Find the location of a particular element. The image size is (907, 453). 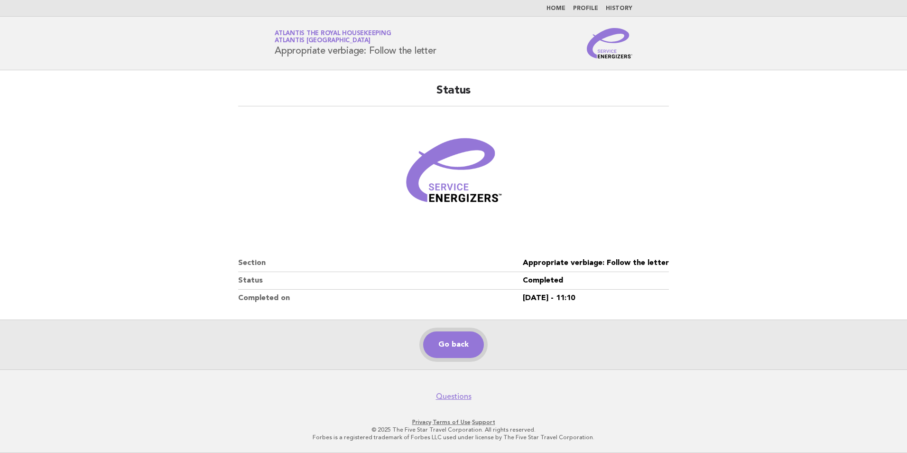

dd: Appropriate verbiage: Follow the letter is located at coordinates (596, 263).